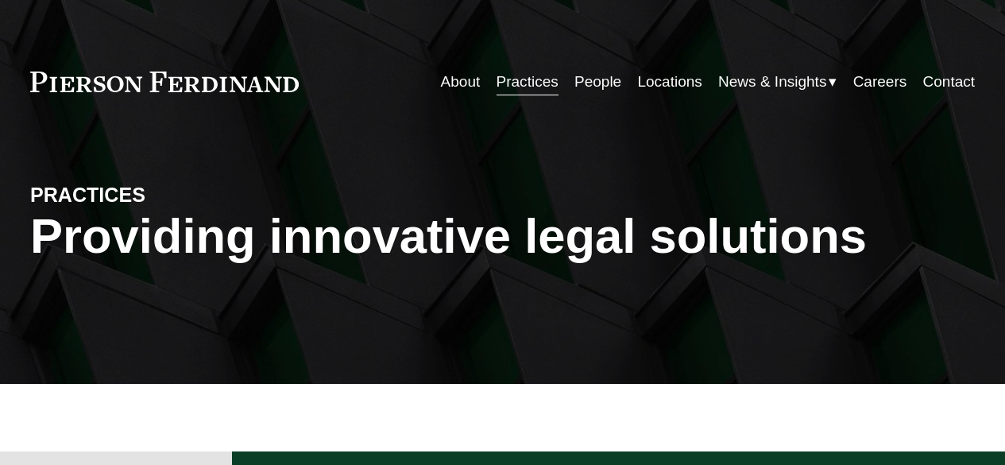  What do you see at coordinates (880, 82) in the screenshot?
I see `a: Careers` at bounding box center [880, 82].